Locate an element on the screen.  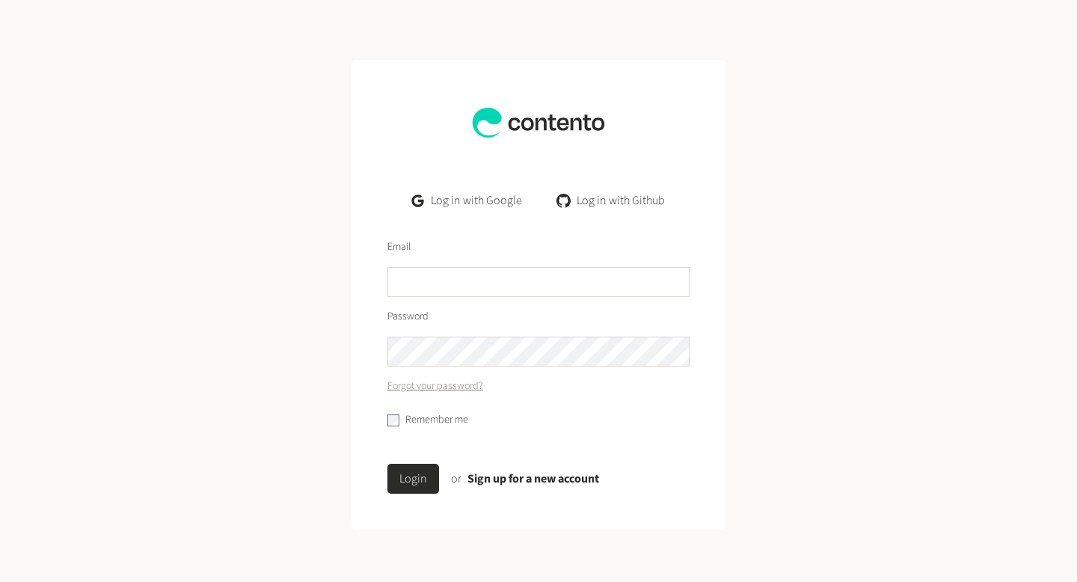
a: Forgot your password? is located at coordinates (435, 386).